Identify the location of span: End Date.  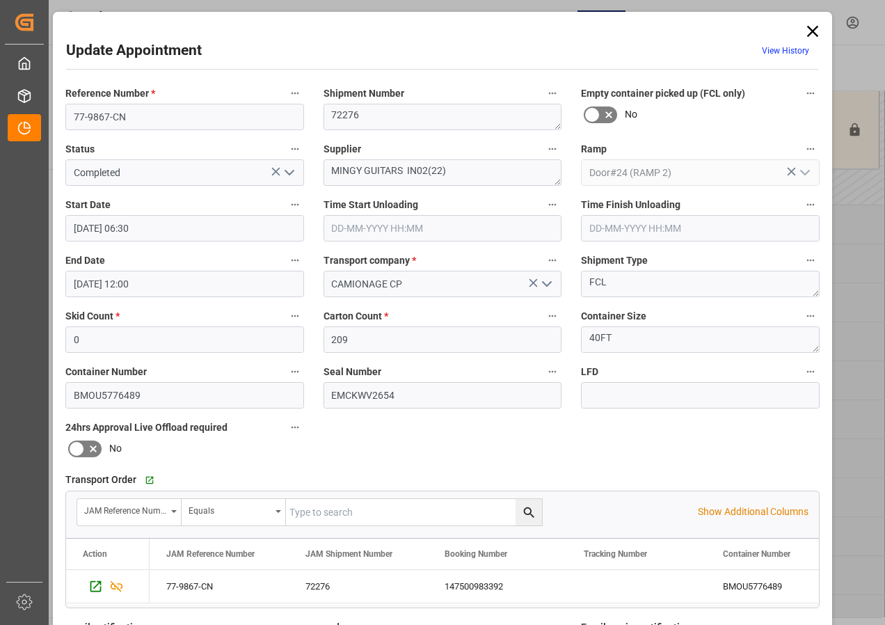
(85, 260).